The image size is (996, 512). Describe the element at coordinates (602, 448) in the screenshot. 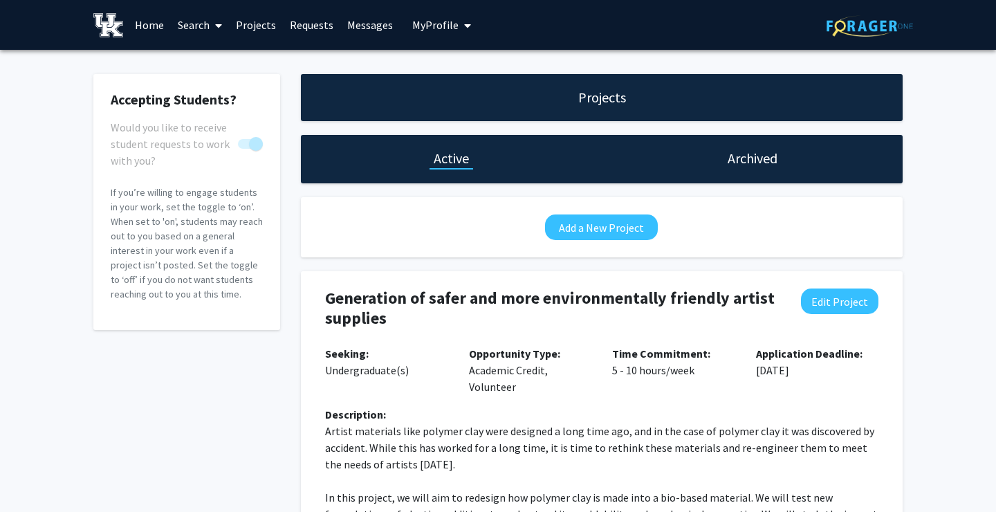

I see `p: Artist materials like polymer clay were designed a long time ago, and in the case of polymer clay...` at that location.